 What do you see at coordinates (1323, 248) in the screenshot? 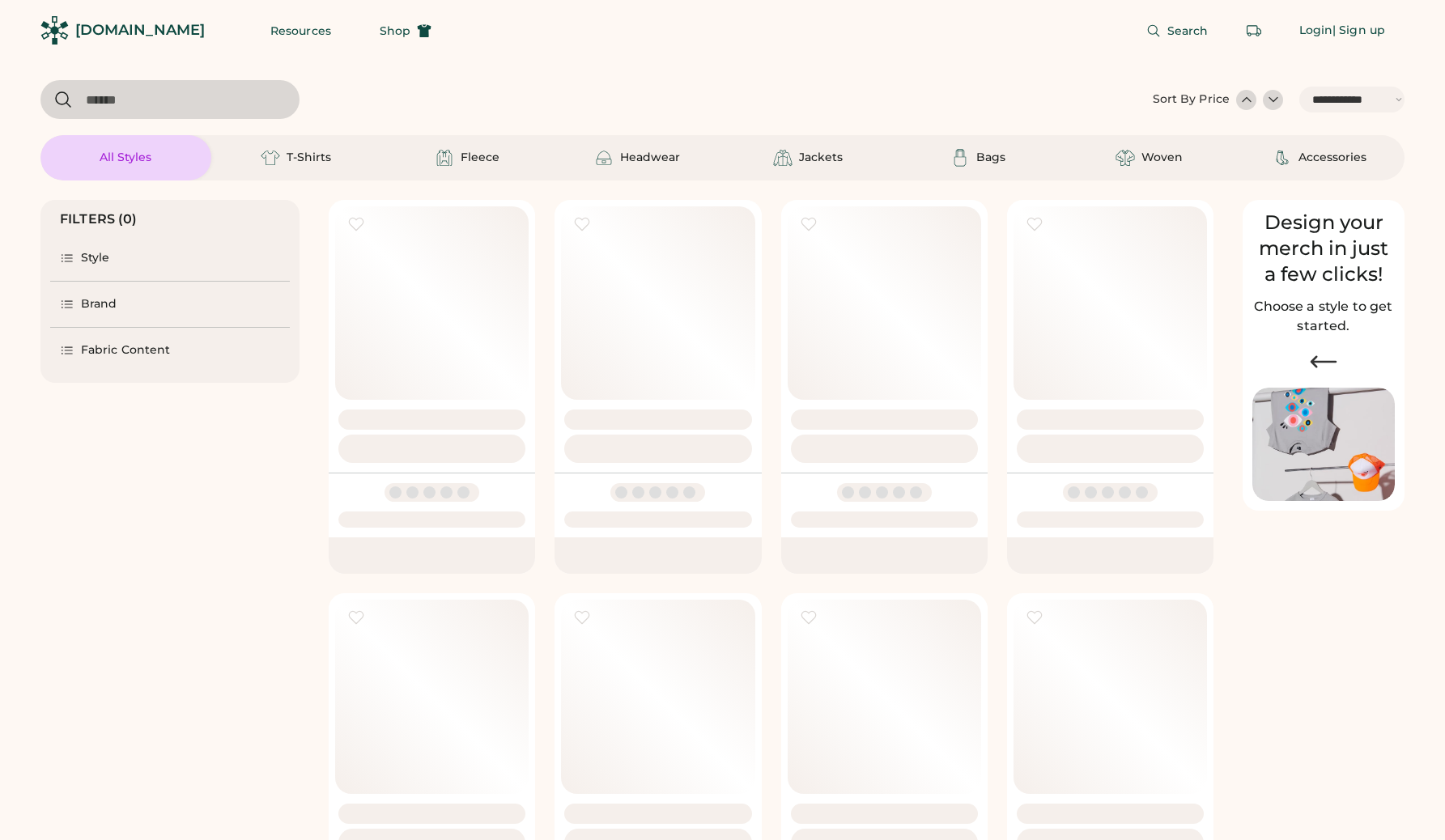
I see `div: Design your merch in just a few clicks!` at bounding box center [1323, 248].